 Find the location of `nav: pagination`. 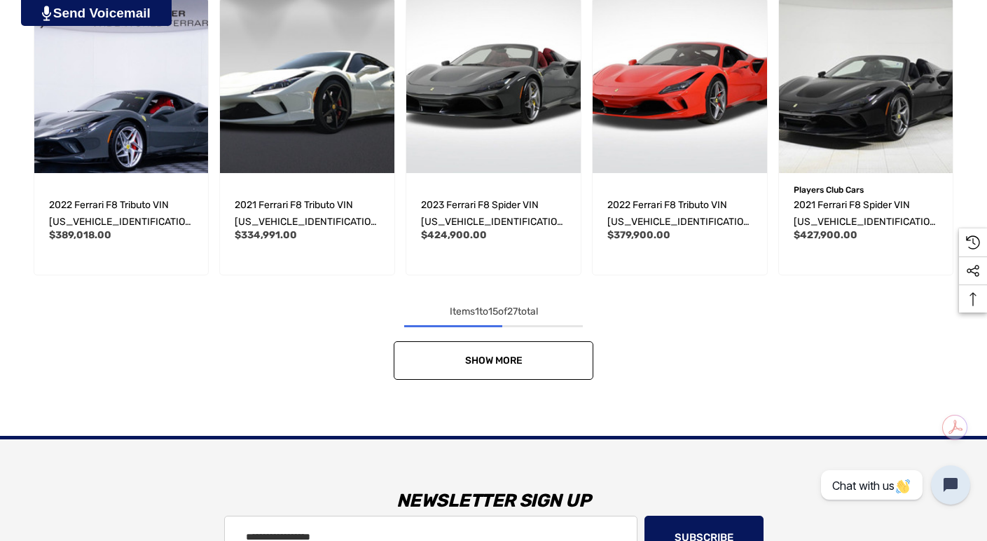

nav: pagination is located at coordinates (493, 341).